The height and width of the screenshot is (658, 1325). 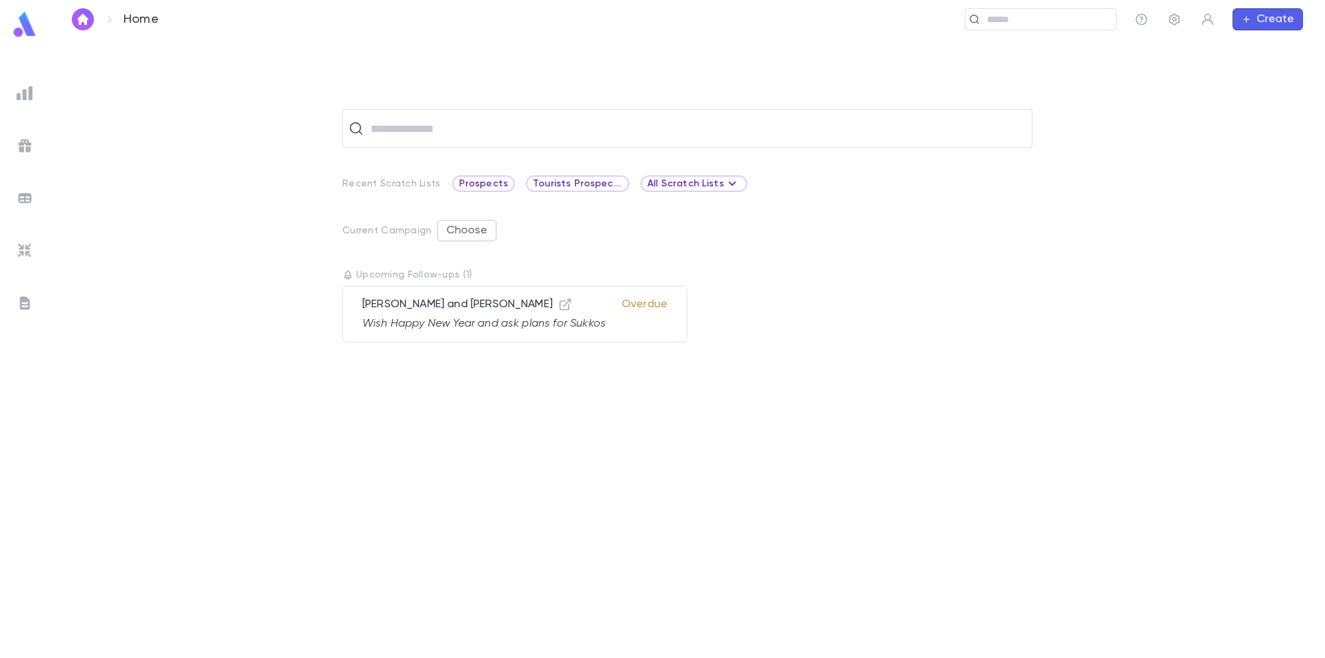 I want to click on img: campaigns_grey.99e729a5f7ee94e3726e6486bddda8f1.svg, so click(x=25, y=146).